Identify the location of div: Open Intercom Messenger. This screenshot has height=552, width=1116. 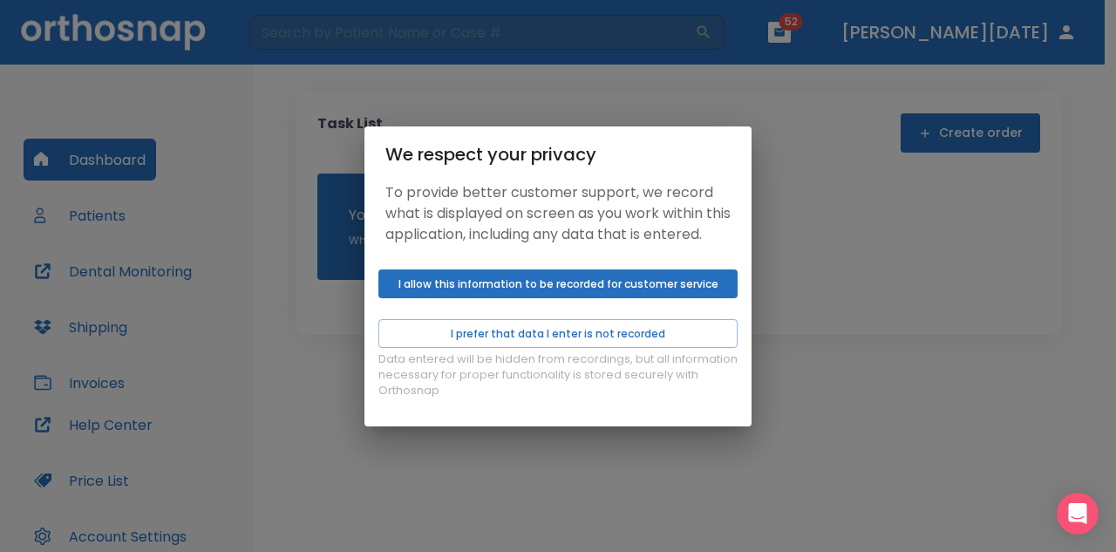
(1077, 513).